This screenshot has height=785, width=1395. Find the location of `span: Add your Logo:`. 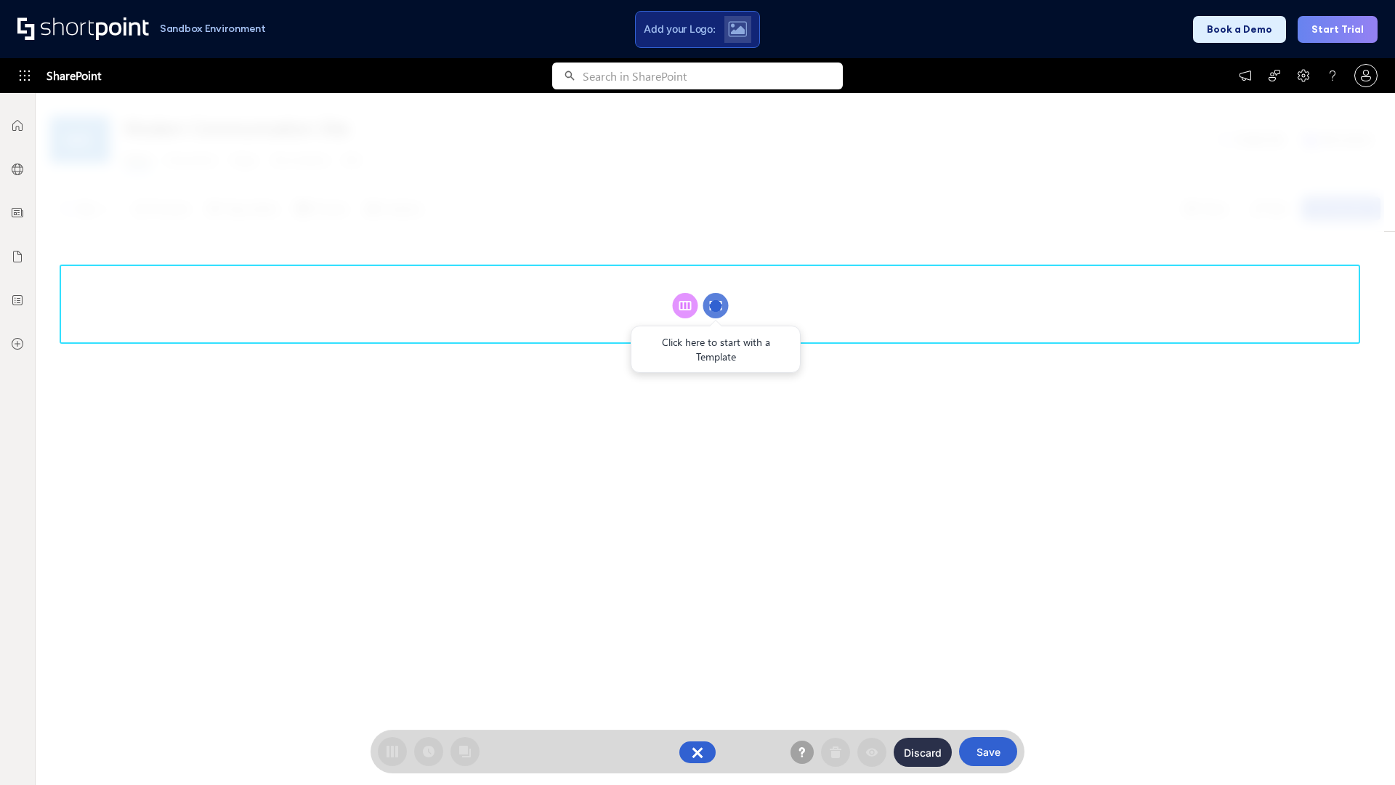

span: Add your Logo: is located at coordinates (680, 29).